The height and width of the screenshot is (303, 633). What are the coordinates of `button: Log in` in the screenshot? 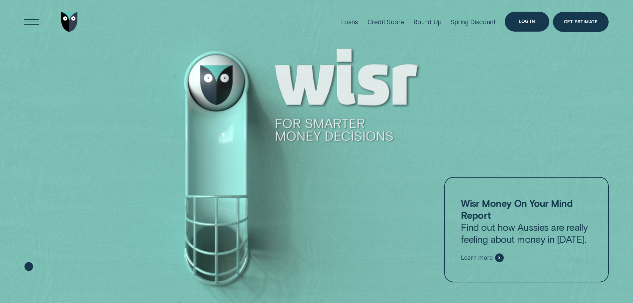 It's located at (526, 22).